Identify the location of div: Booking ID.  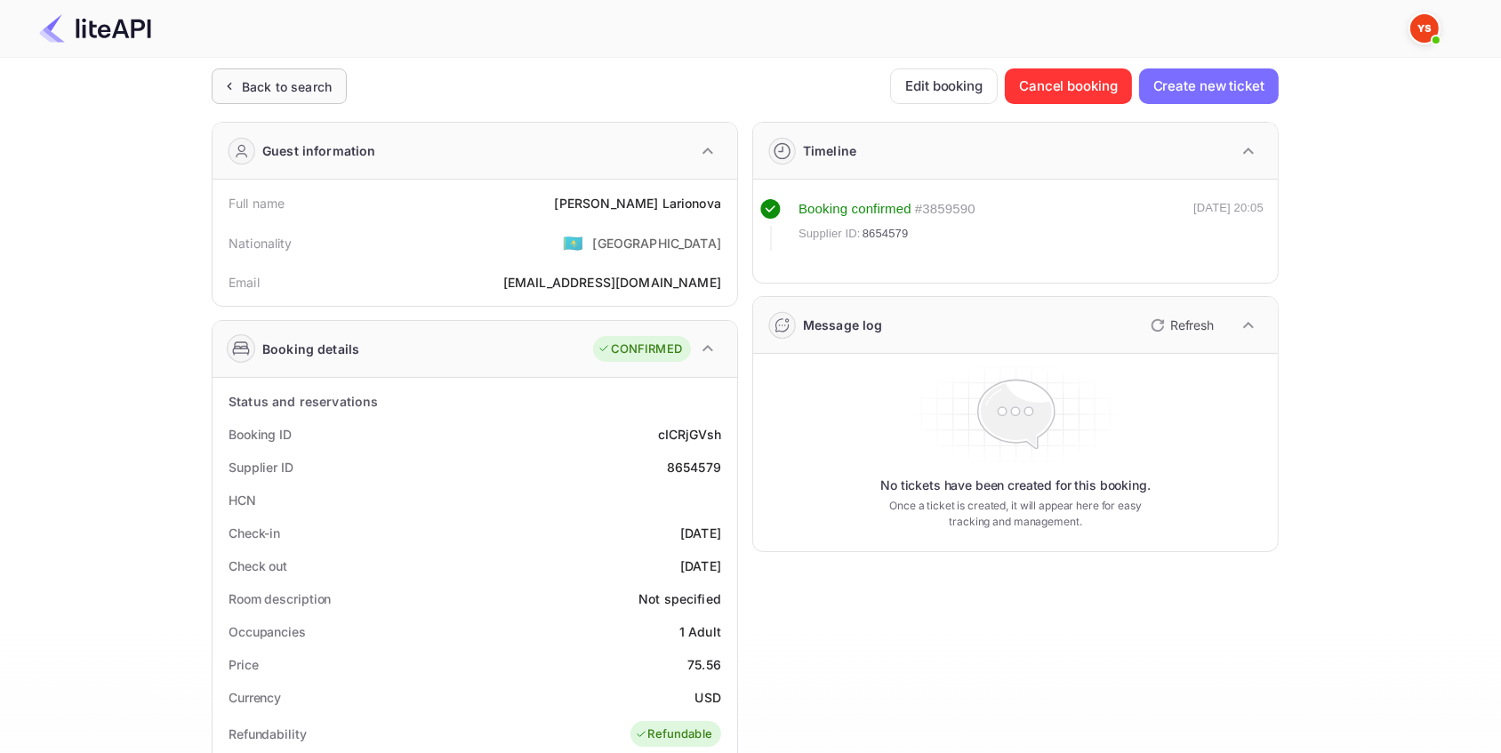
(260, 434).